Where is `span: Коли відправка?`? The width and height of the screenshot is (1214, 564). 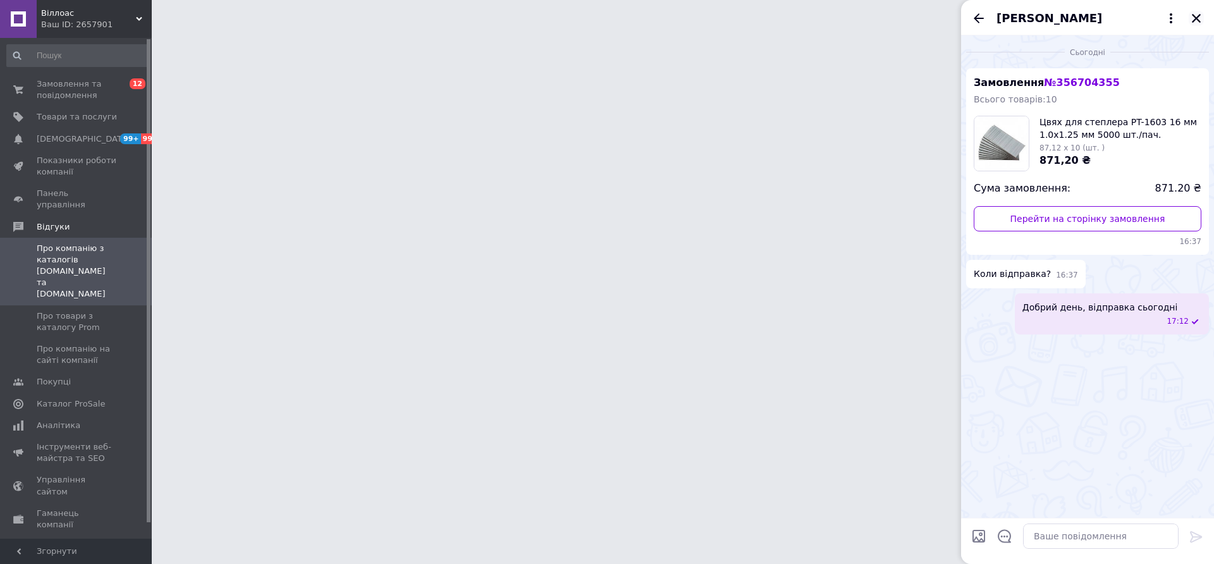
span: Коли відправка? is located at coordinates (1013, 274).